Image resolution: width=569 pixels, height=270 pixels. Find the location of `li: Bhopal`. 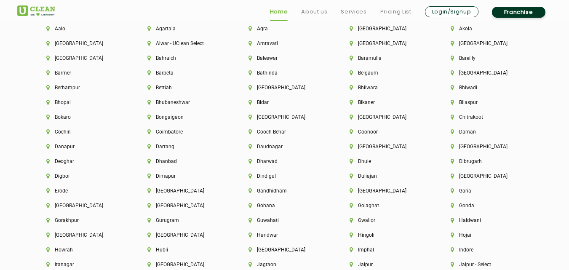

li: Bhopal is located at coordinates (83, 102).